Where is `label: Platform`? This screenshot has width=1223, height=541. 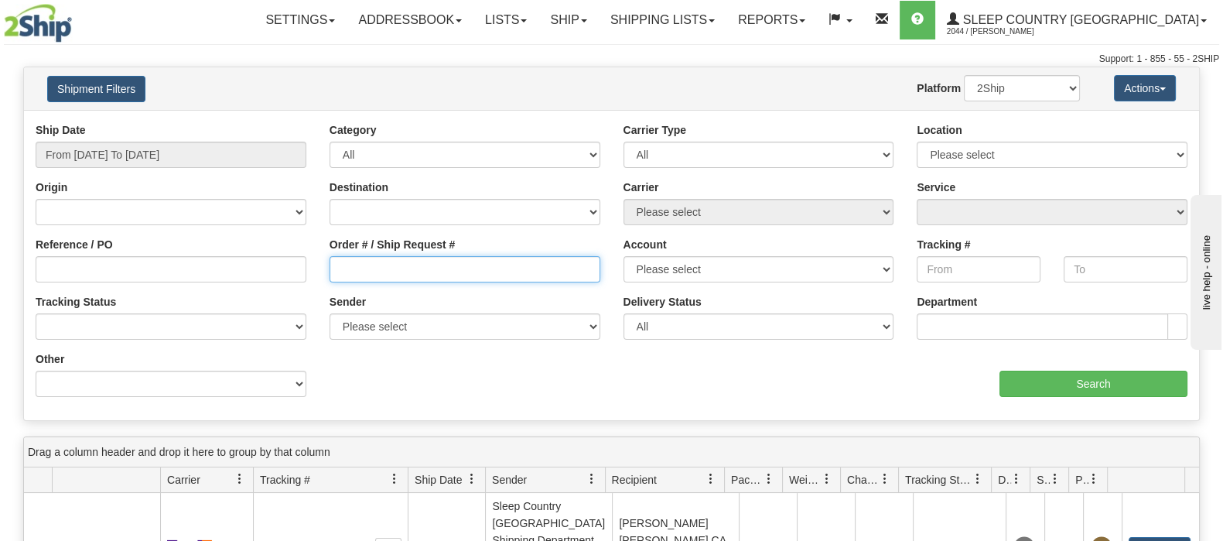
label: Platform is located at coordinates (938, 88).